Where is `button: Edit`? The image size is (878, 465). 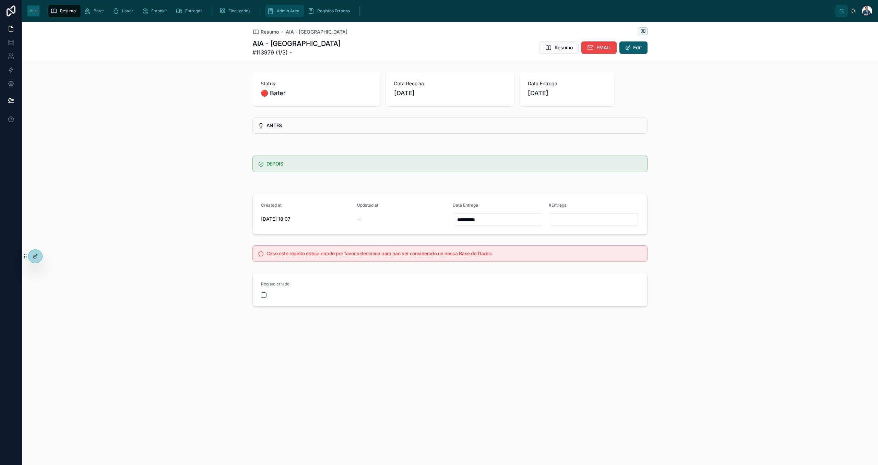 button: Edit is located at coordinates (633, 48).